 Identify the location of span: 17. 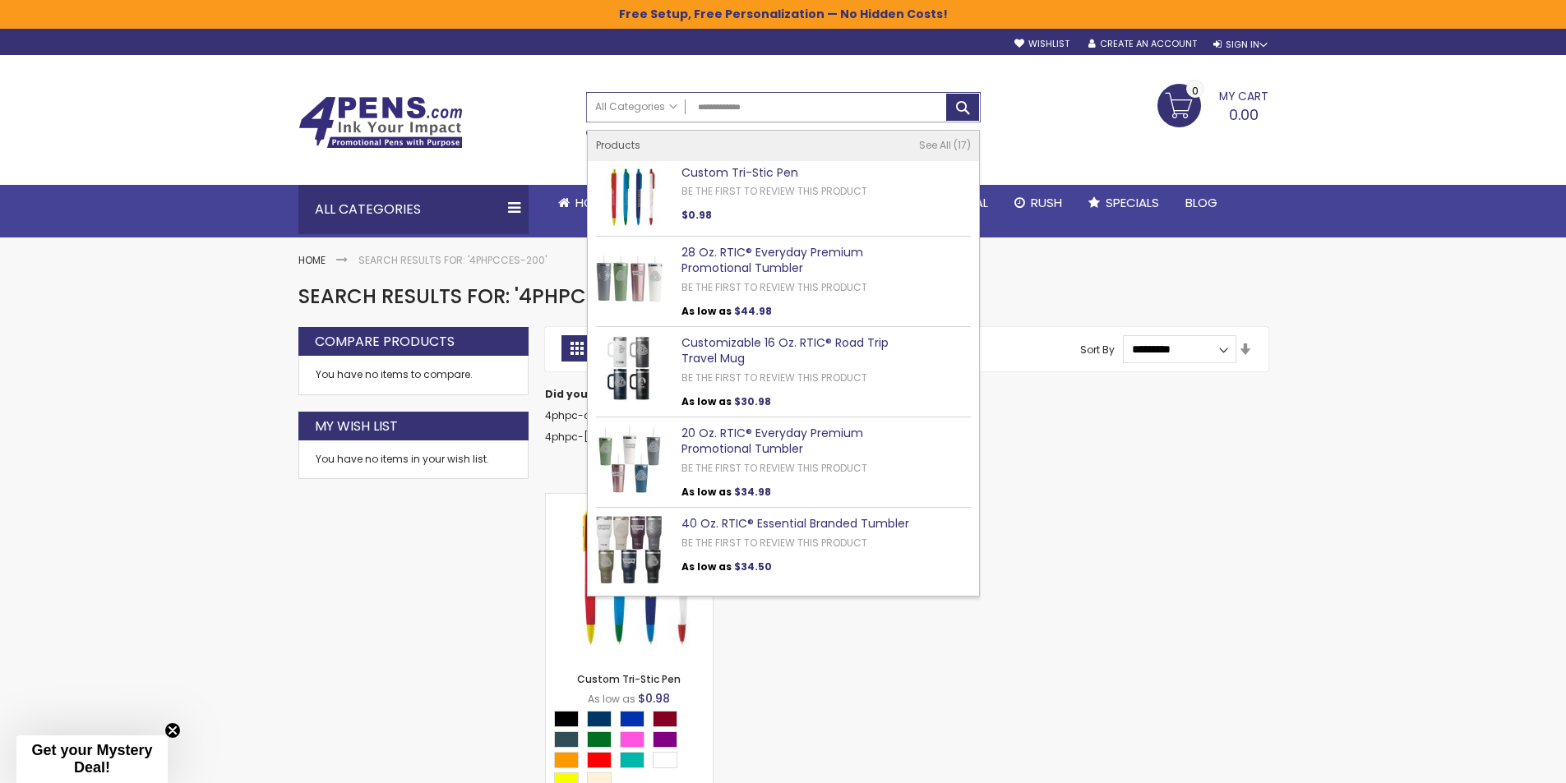
(962, 145).